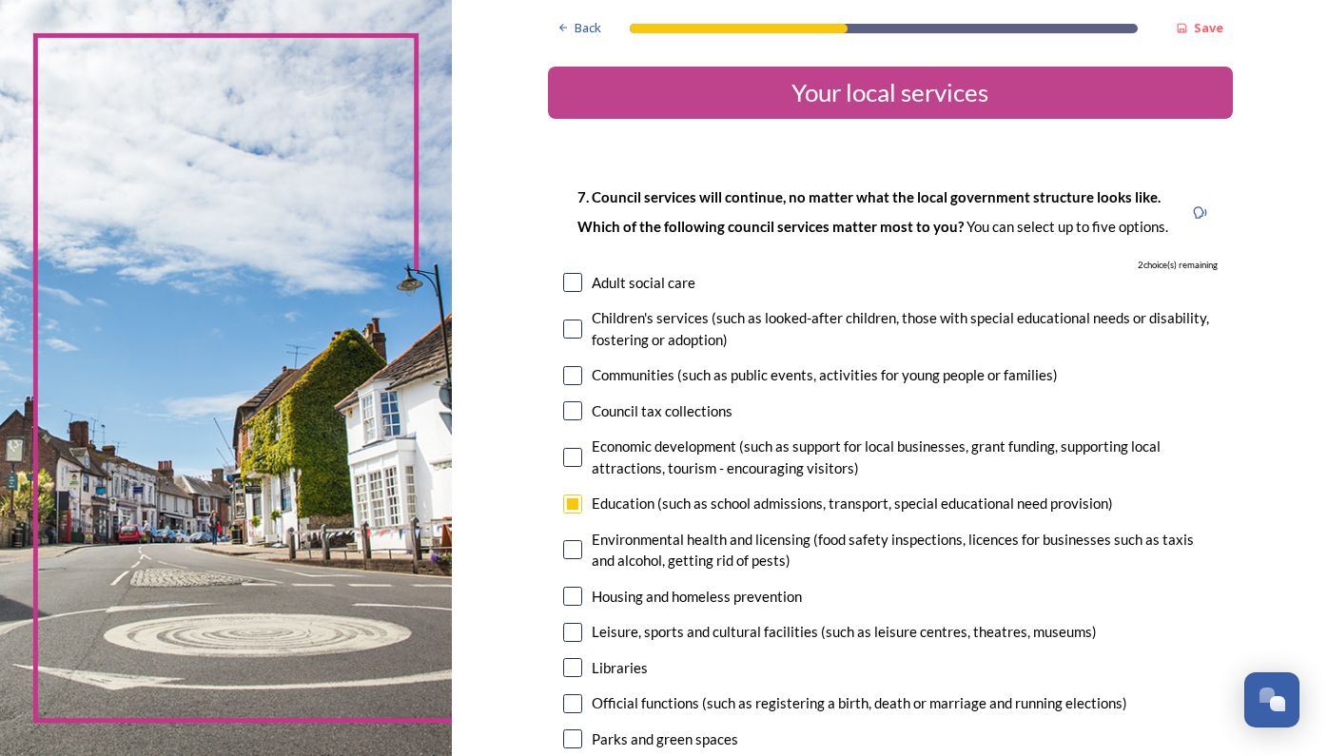 Image resolution: width=1328 pixels, height=756 pixels. Describe the element at coordinates (696, 596) in the screenshot. I see `div: Housing and homeless prevention` at that location.